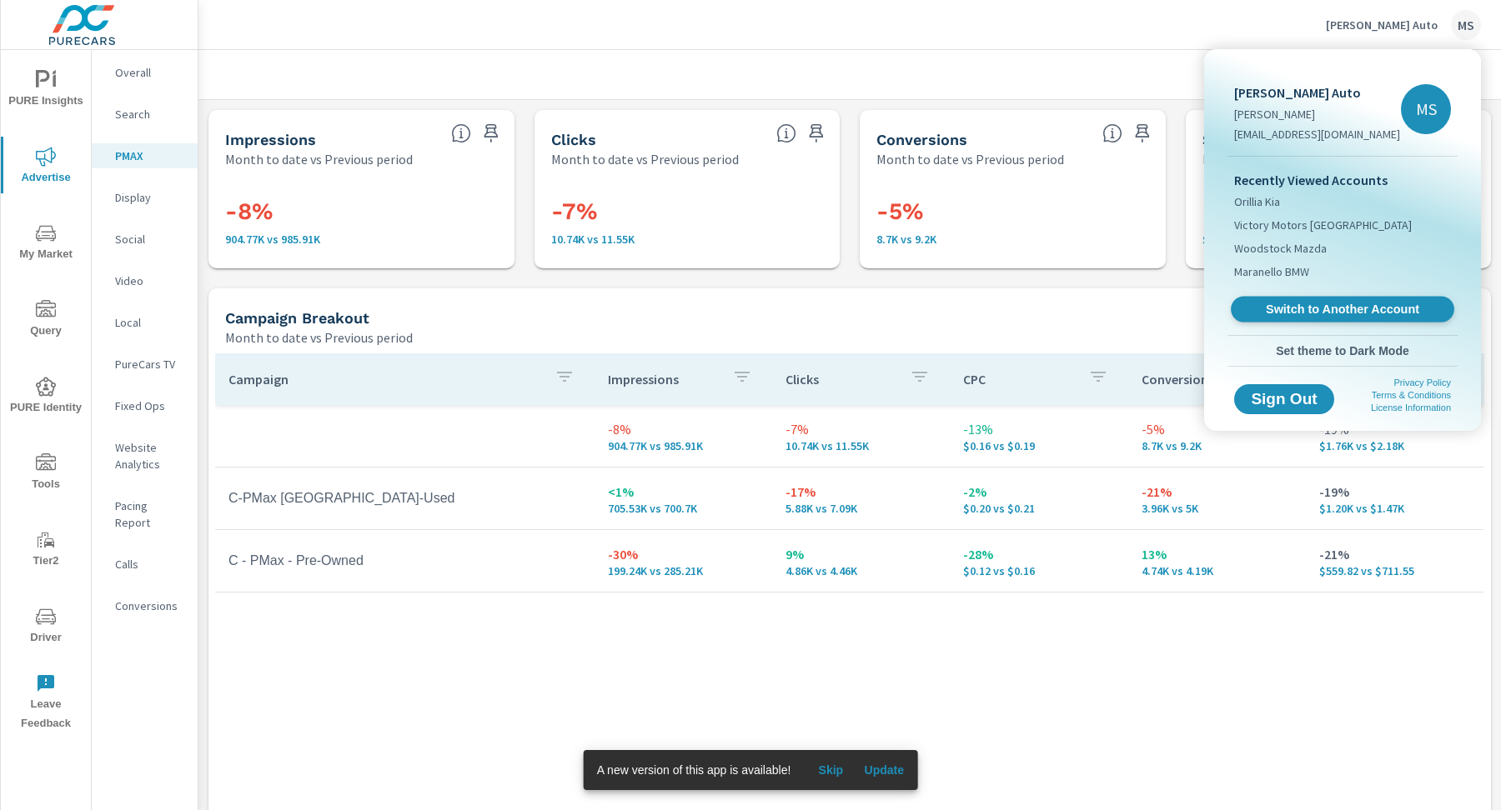 Image resolution: width=1501 pixels, height=810 pixels. What do you see at coordinates (1256, 202) in the screenshot?
I see `span: Orillia Kia` at bounding box center [1256, 202].